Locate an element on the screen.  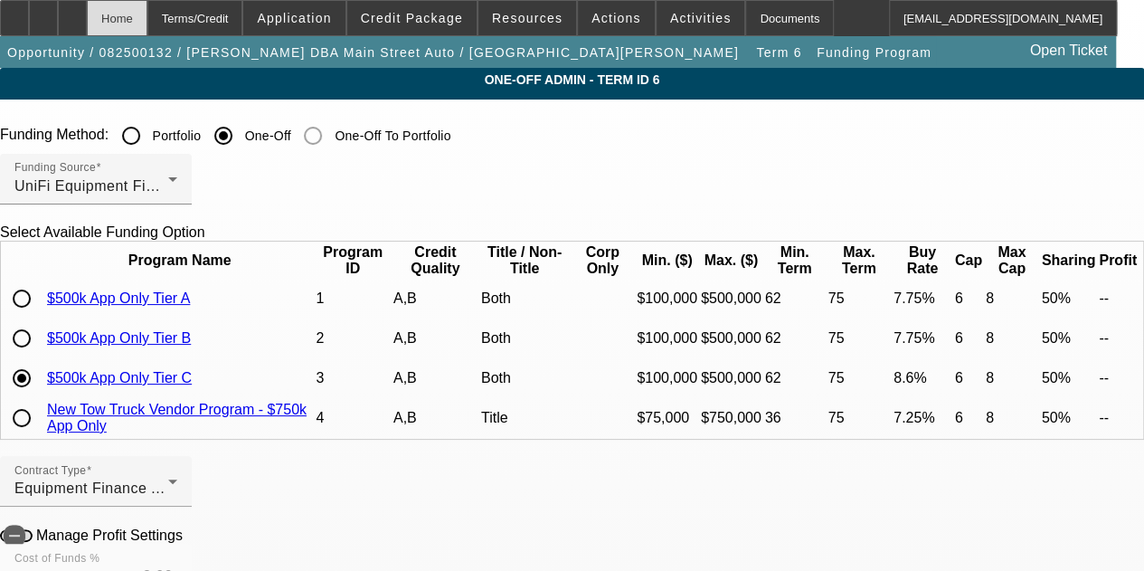
a: New Tow Truck Vendor Program - $750k App Only is located at coordinates (176, 417).